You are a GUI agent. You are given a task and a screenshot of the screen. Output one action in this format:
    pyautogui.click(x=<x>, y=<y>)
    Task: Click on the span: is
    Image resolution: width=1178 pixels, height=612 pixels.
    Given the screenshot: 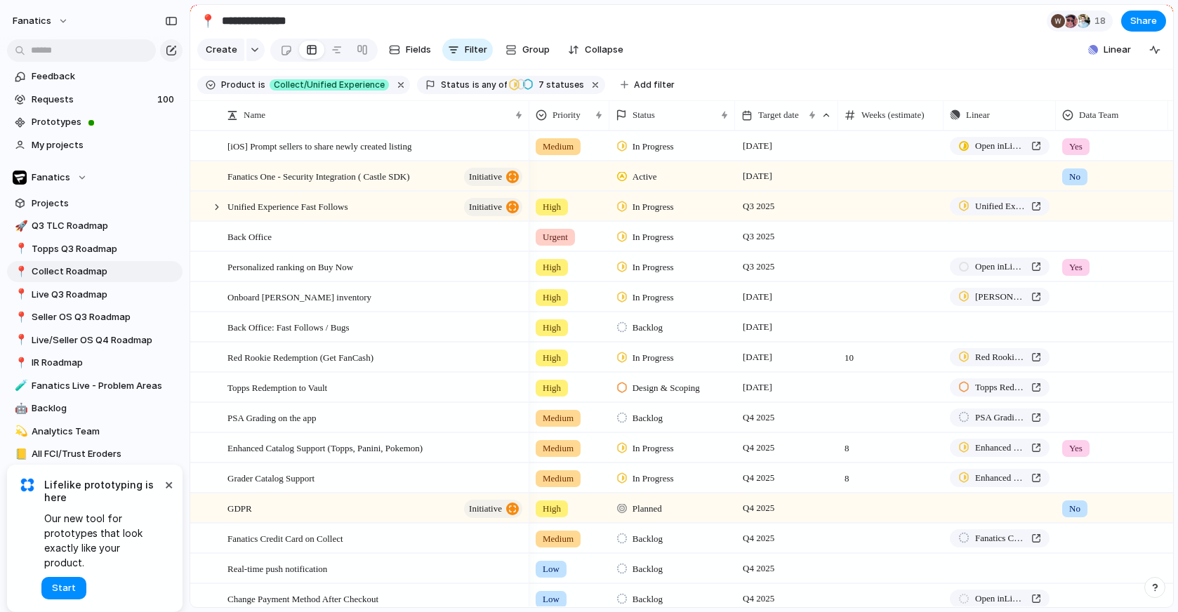 What is the action you would take?
    pyautogui.click(x=262, y=85)
    